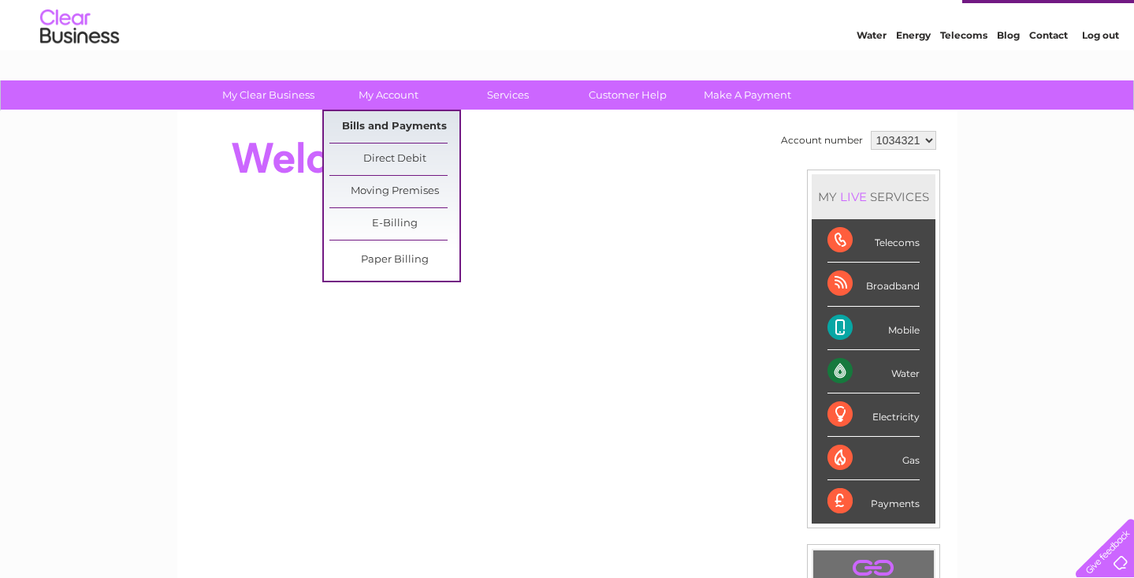  What do you see at coordinates (891, 17) in the screenshot?
I see `a: 0333 014 3131` at bounding box center [891, 17].